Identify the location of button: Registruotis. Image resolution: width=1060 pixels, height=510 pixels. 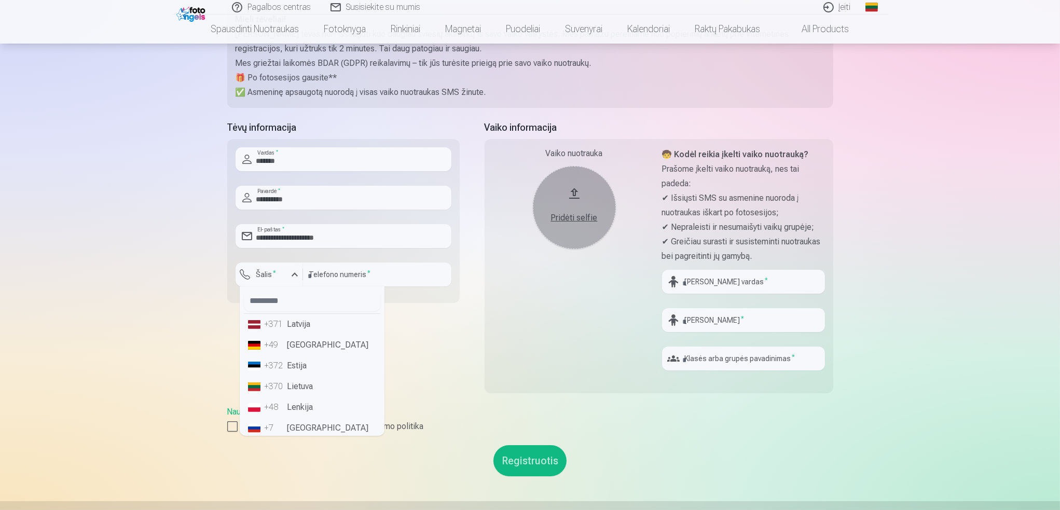
(530, 461).